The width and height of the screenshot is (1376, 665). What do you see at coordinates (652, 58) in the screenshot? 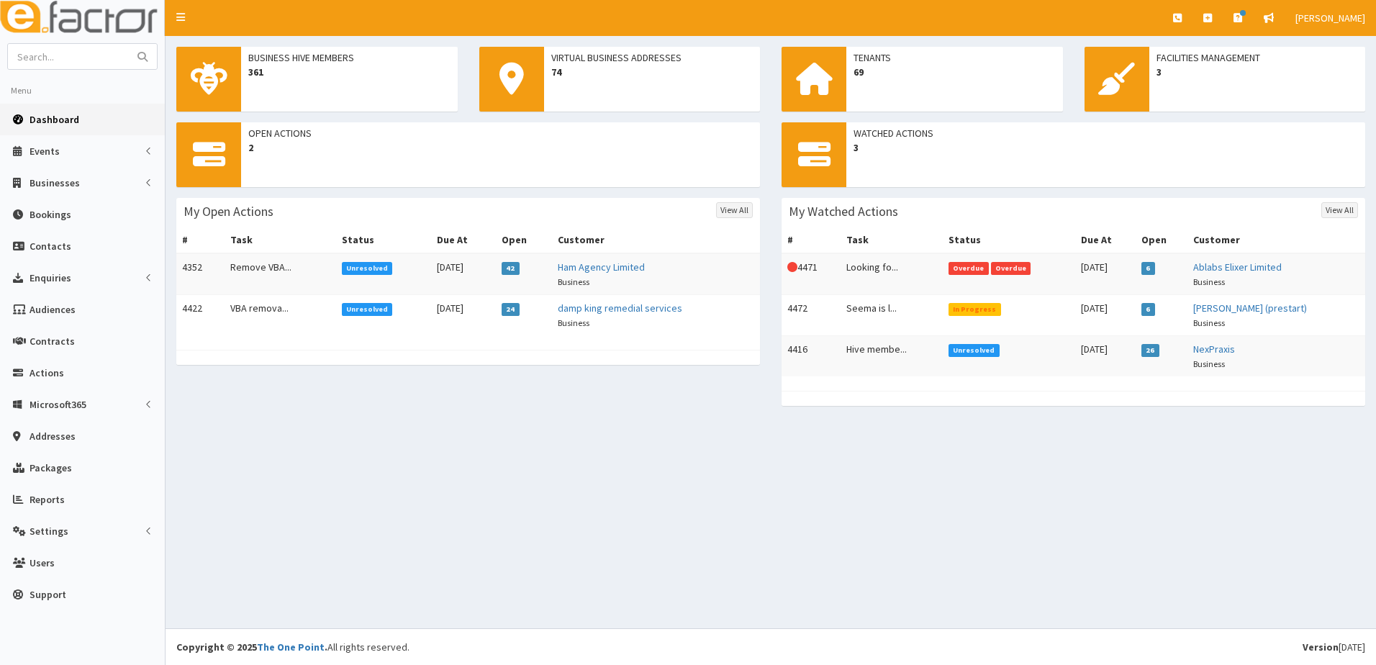
I see `span: Virtual Business Addresses` at bounding box center [652, 58].